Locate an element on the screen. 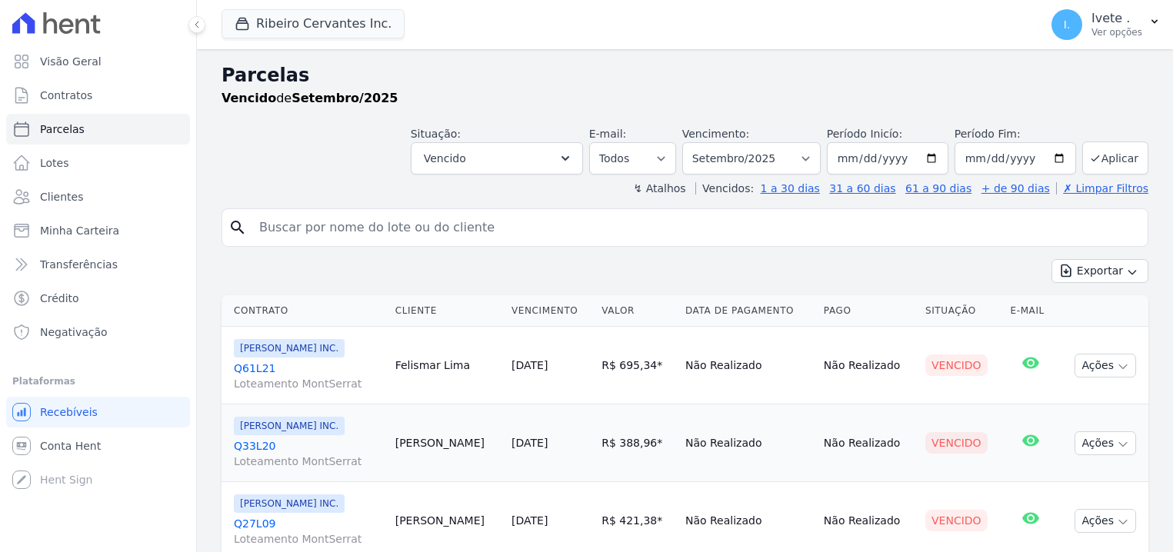 The width and height of the screenshot is (1173, 552). a: + de 90 dias is located at coordinates (1015, 188).